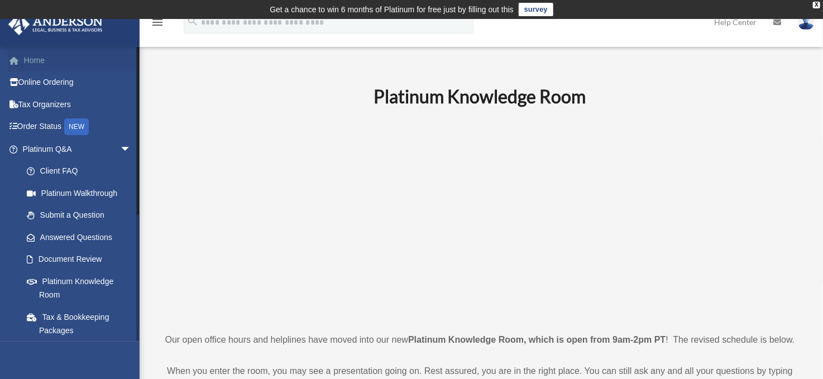 This screenshot has width=823, height=379. I want to click on img: Anderson Advisors Platinum Portal, so click(55, 24).